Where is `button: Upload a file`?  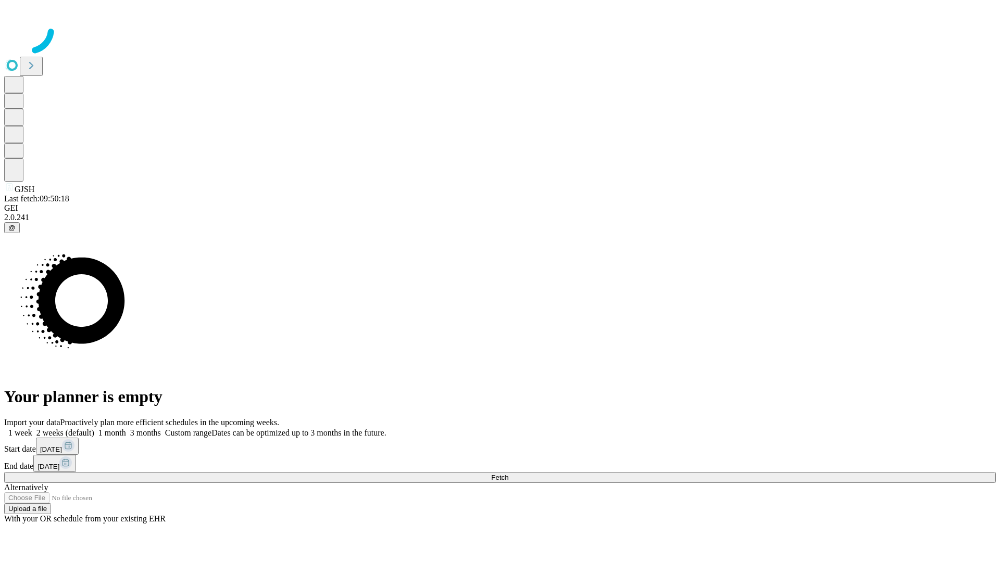
button: Upload a file is located at coordinates (28, 509).